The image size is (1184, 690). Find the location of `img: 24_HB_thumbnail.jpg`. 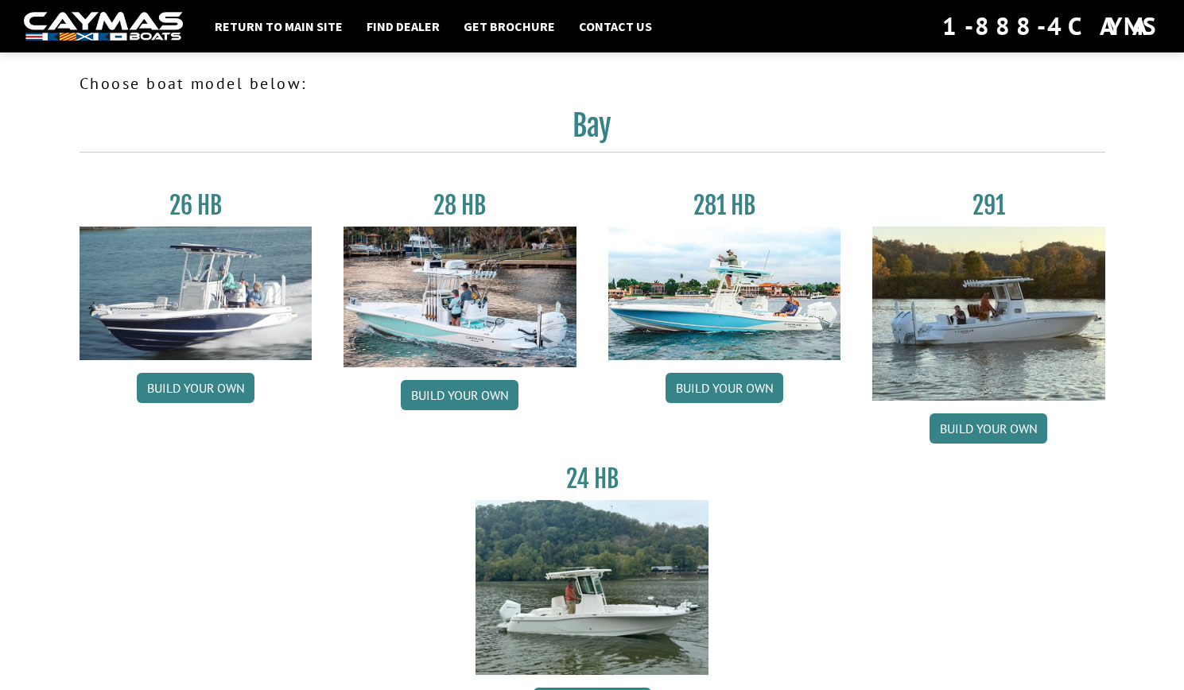

img: 24_HB_thumbnail.jpg is located at coordinates (591, 587).